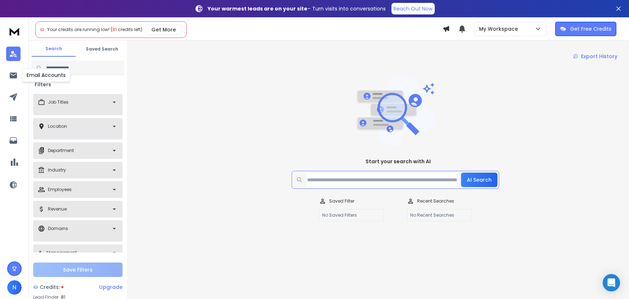 The image size is (629, 299). I want to click on p: Employees, so click(60, 189).